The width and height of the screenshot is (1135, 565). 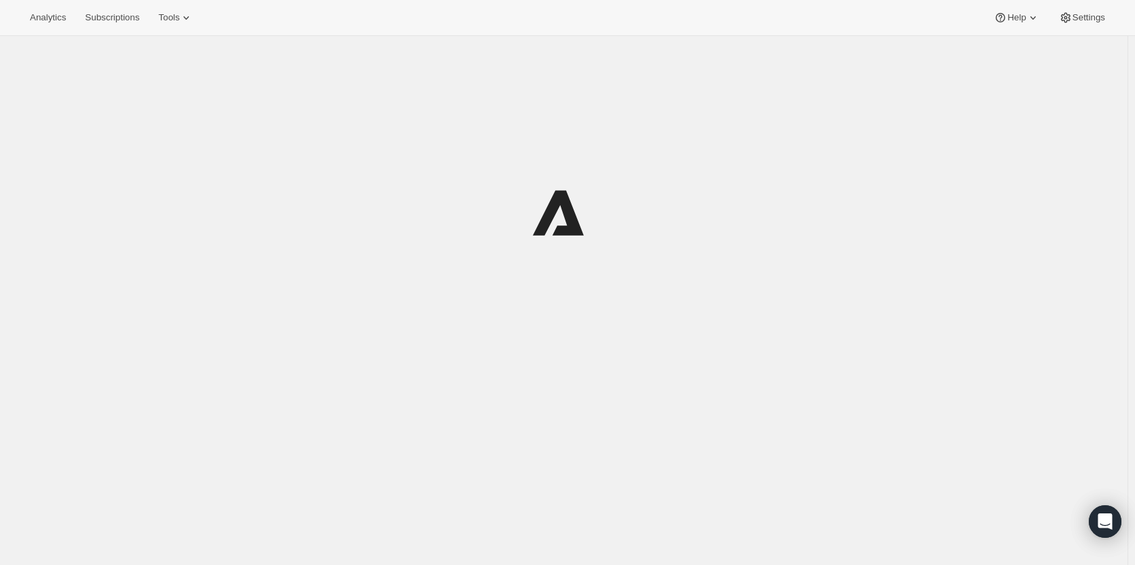 I want to click on div: Open Intercom Messenger, so click(x=1105, y=522).